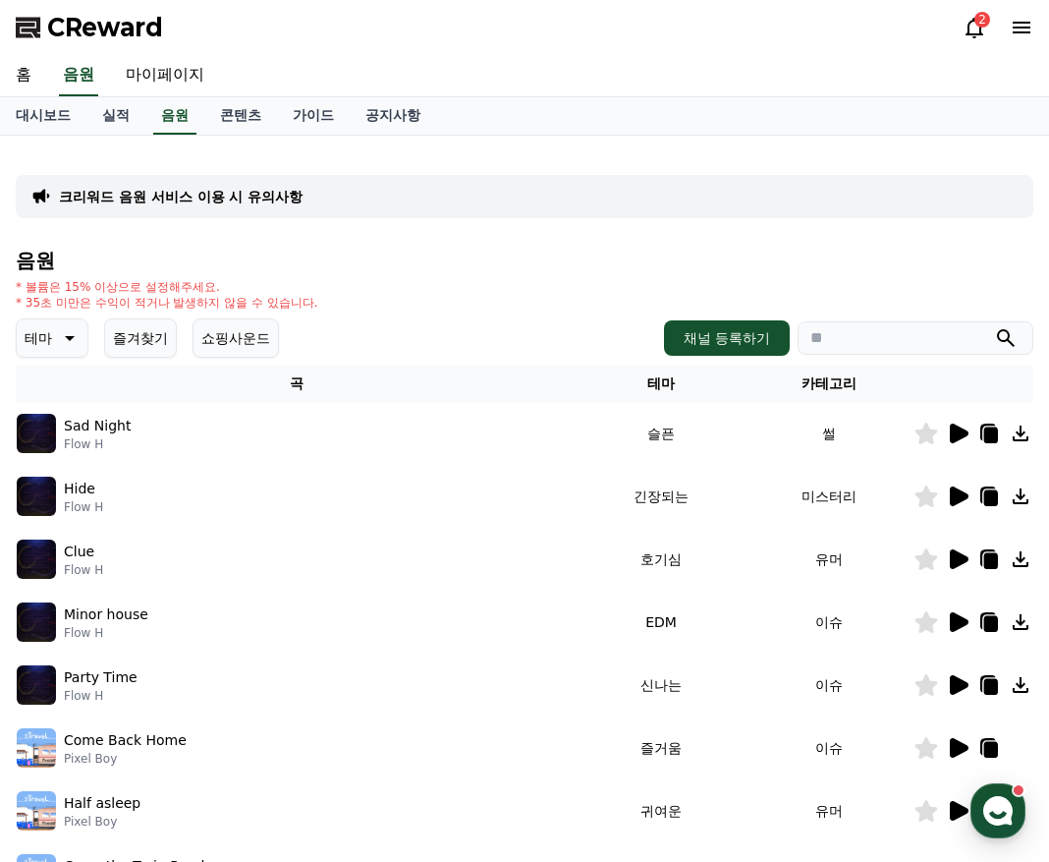 The height and width of the screenshot is (862, 1049). What do you see at coordinates (315, 647) in the screenshot?
I see `a: 설정` at bounding box center [315, 647].